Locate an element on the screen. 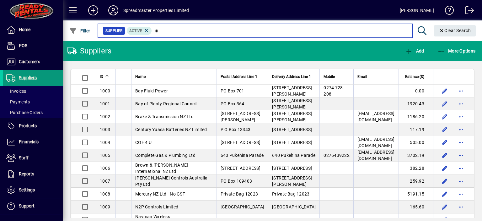  span: Suppliers is located at coordinates (28, 78).